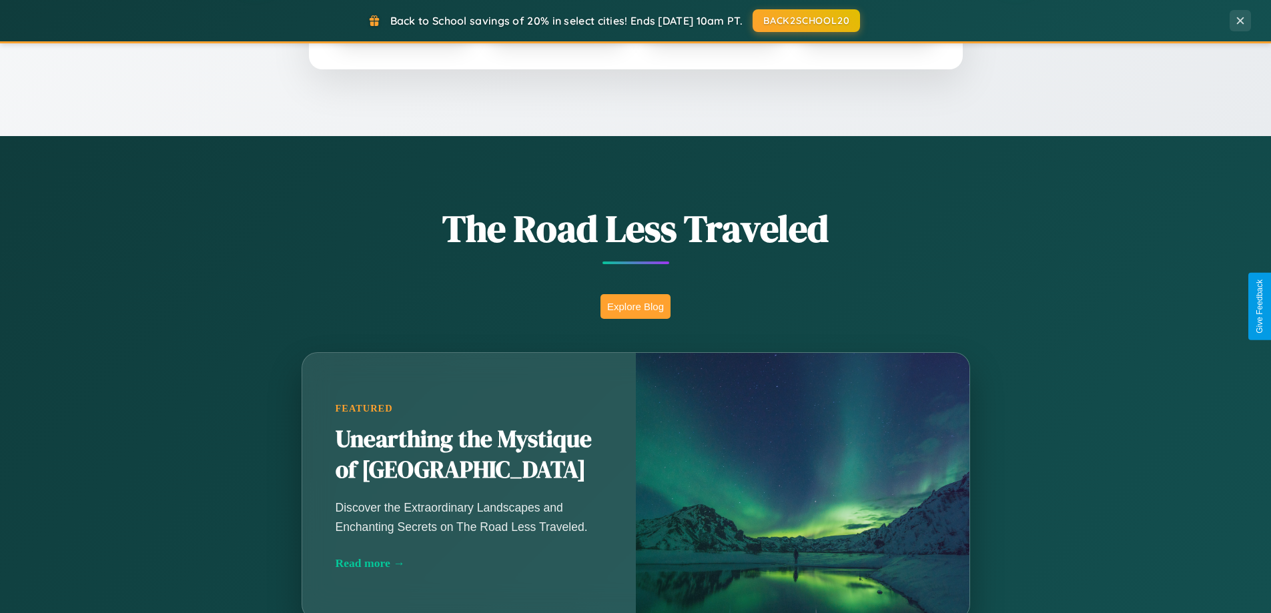 Image resolution: width=1271 pixels, height=613 pixels. I want to click on button: Explore Blog, so click(635, 306).